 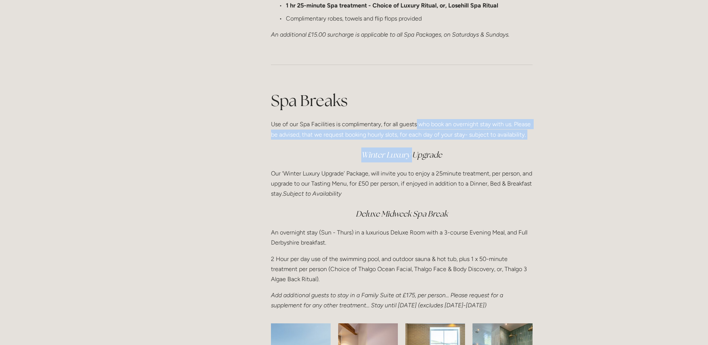 I want to click on em: Winter Luxury Upgrade, so click(x=401, y=154).